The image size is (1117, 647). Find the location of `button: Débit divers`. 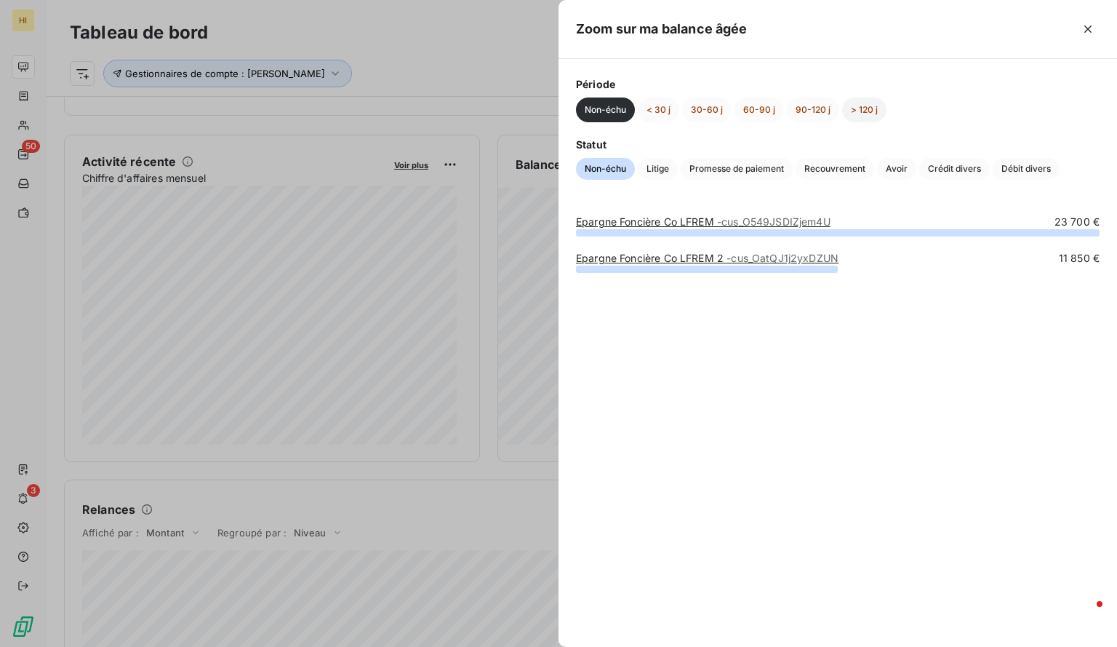

button: Débit divers is located at coordinates (1027, 169).